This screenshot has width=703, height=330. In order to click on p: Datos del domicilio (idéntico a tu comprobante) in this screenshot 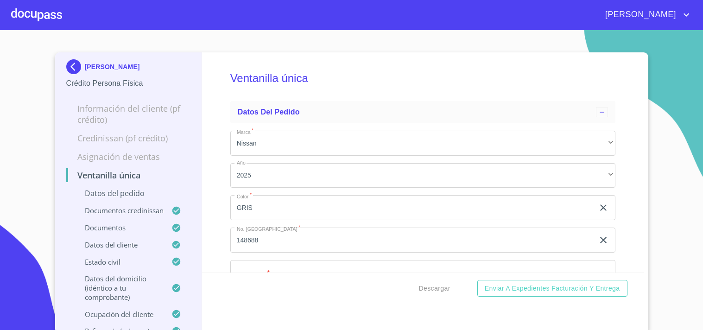, I will do `click(119, 288)`.